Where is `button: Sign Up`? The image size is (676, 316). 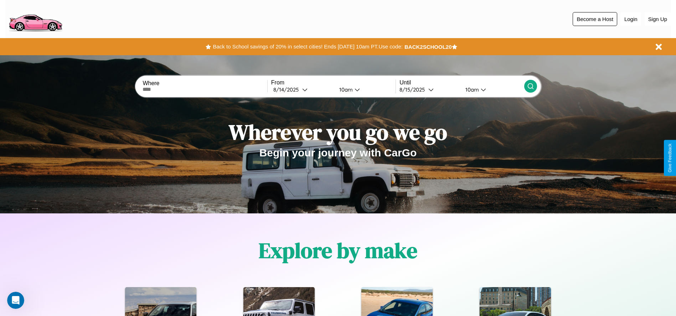 button: Sign Up is located at coordinates (657, 19).